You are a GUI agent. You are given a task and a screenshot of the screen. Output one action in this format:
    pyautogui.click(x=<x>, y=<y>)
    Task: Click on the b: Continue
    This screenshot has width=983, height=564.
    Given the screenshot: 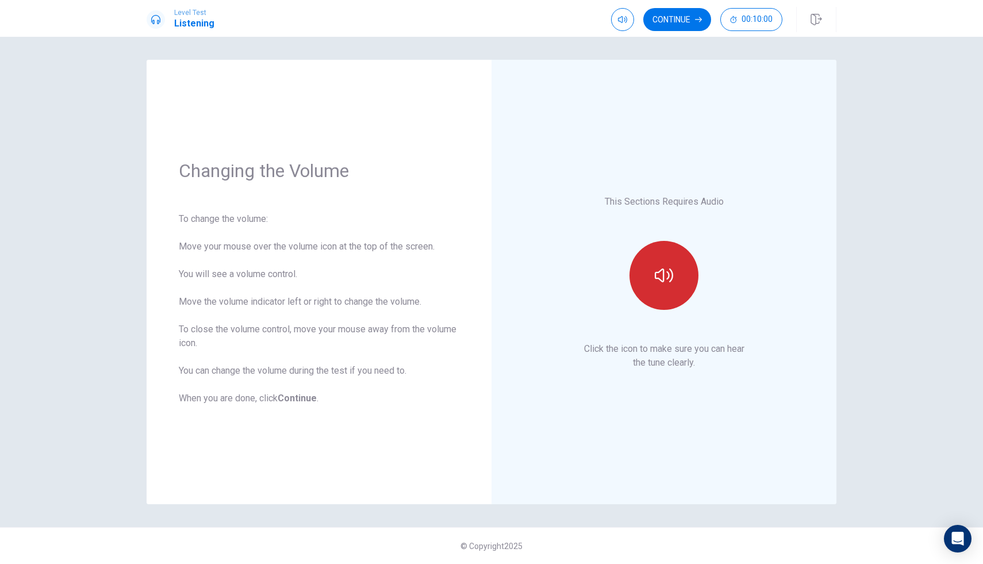 What is the action you would take?
    pyautogui.click(x=297, y=398)
    